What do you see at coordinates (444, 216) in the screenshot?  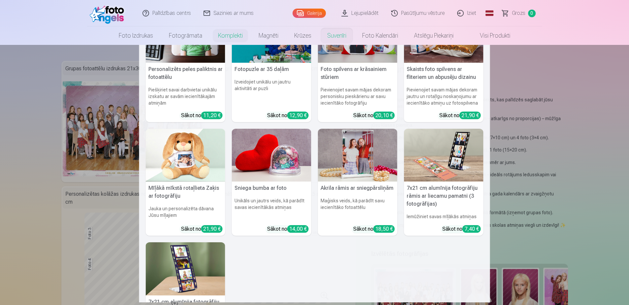 I see `h6: Iemūžiniet savas mīļākās atmiņas` at bounding box center [444, 216].